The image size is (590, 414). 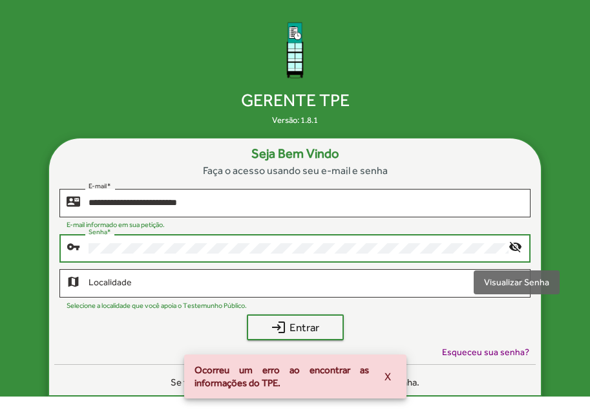 What do you see at coordinates (485, 352) in the screenshot?
I see `span: Esqueceu sua senha?` at bounding box center [485, 352].